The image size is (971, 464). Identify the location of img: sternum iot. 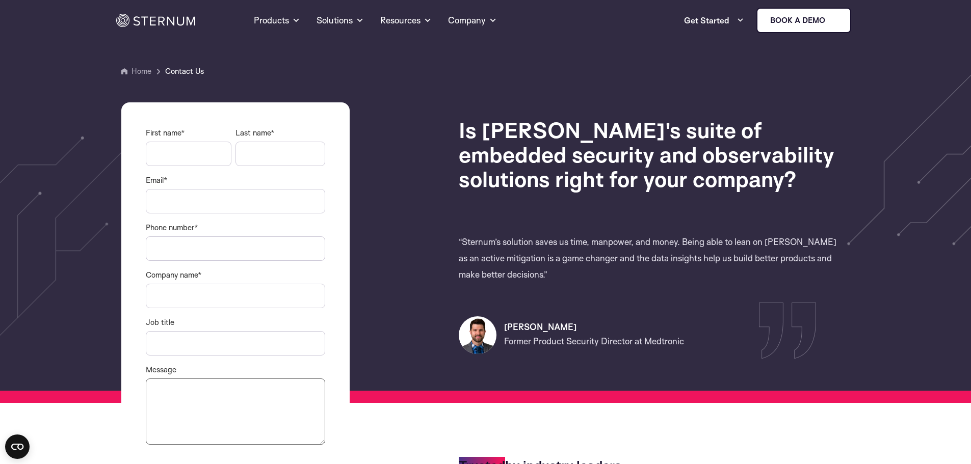
(833, 20).